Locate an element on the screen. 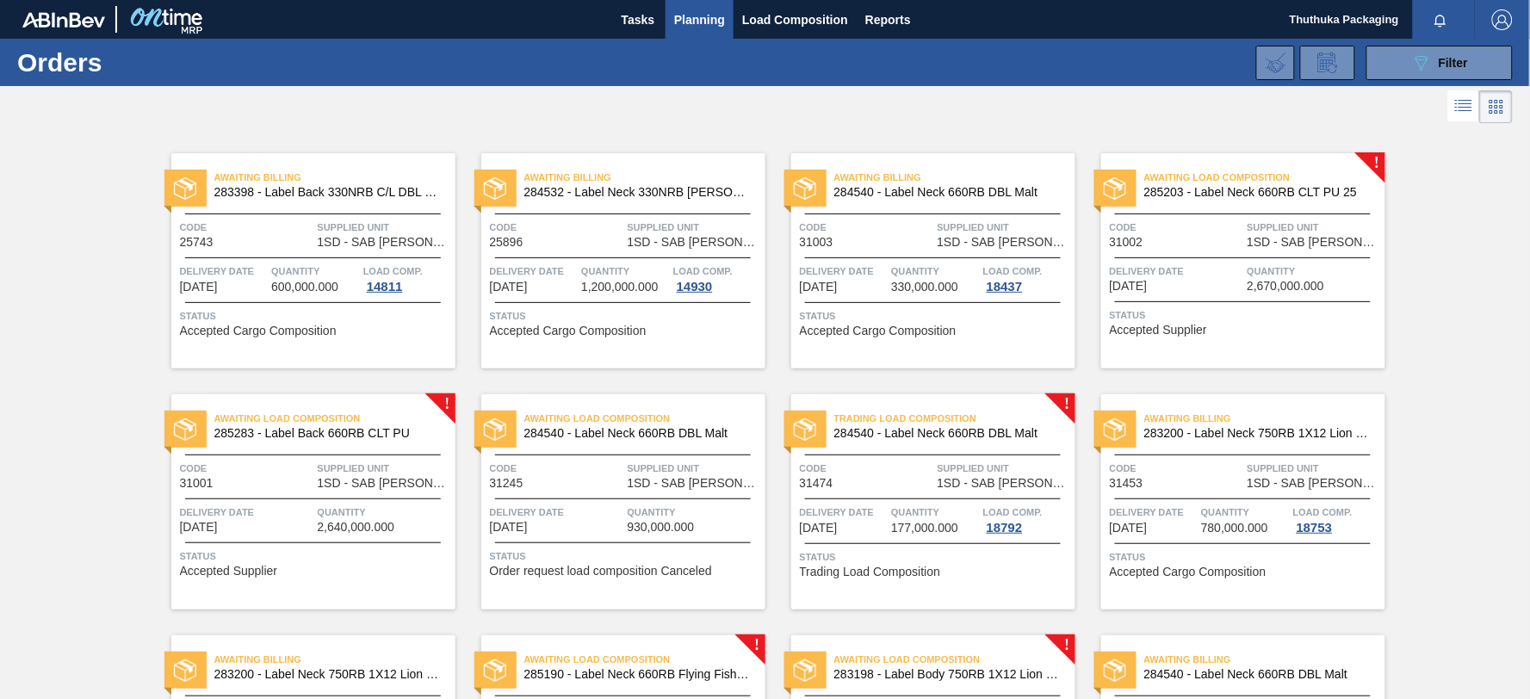  img: Logout is located at coordinates (1502, 20).